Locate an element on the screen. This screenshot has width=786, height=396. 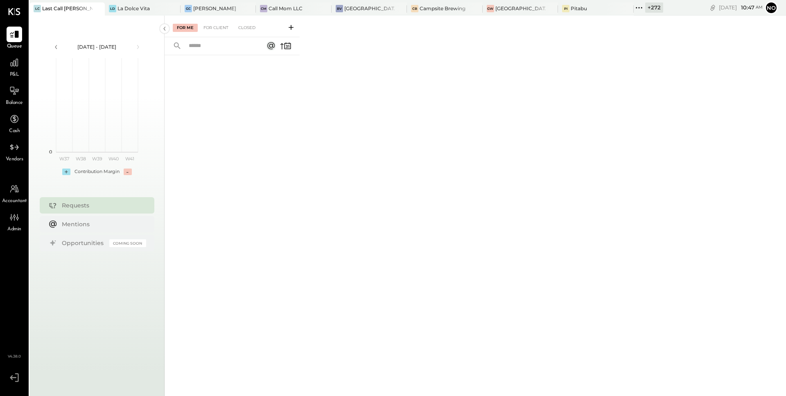
div: Opportunities is located at coordinates (84, 243).